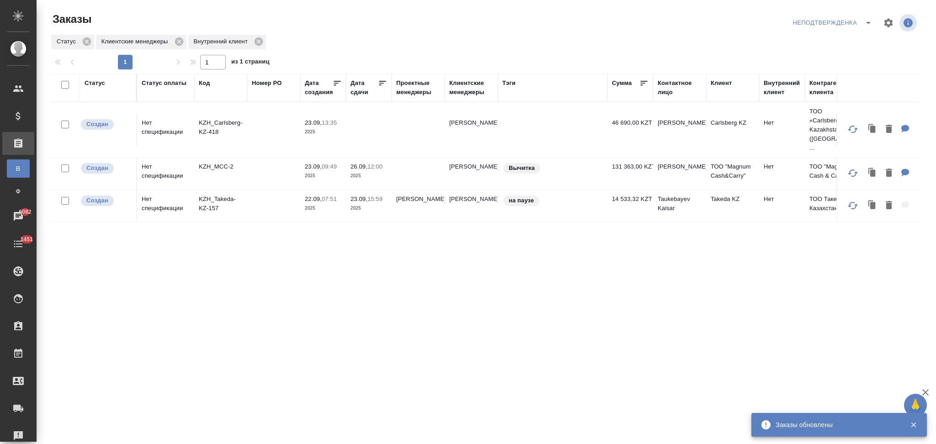 The width and height of the screenshot is (936, 444). Describe the element at coordinates (329, 199) in the screenshot. I see `p: 07:51` at that location.